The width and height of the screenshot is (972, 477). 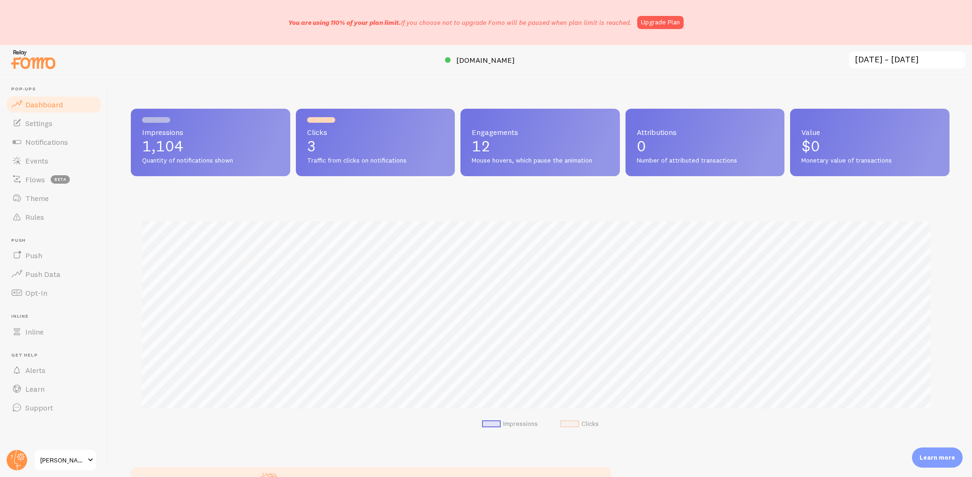 What do you see at coordinates (211, 132) in the screenshot?
I see `span: Impressions` at bounding box center [211, 132].